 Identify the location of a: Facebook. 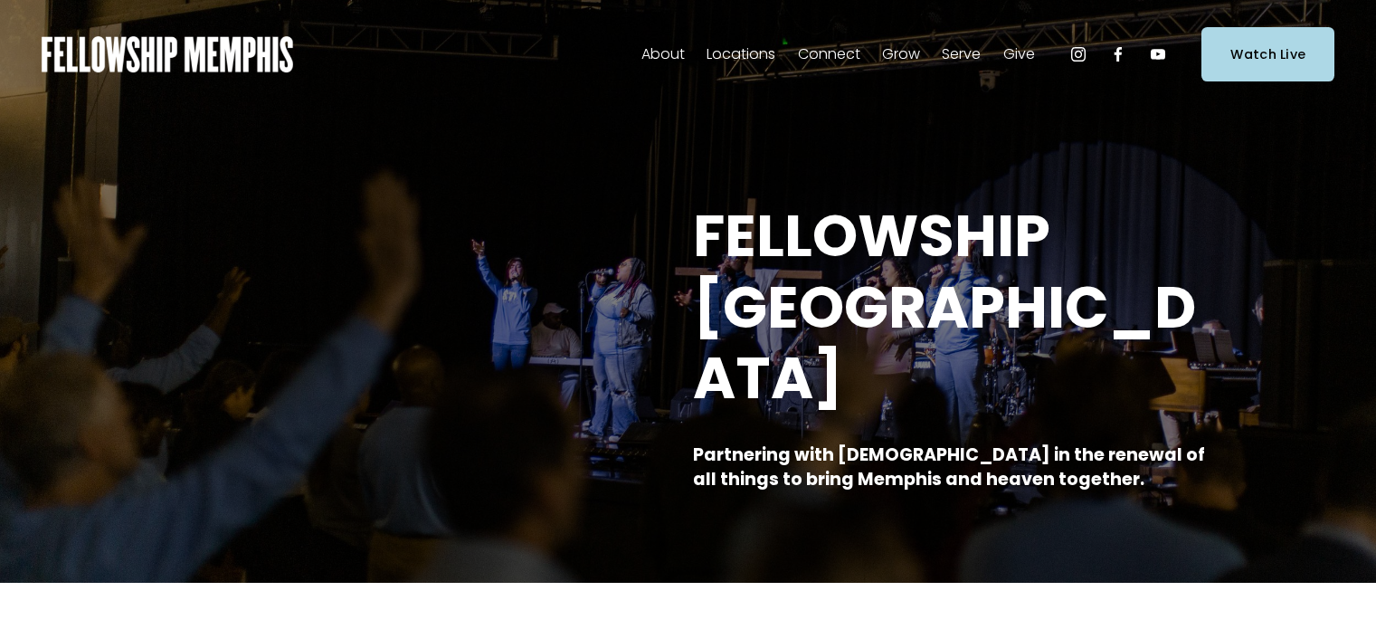
(1119, 54).